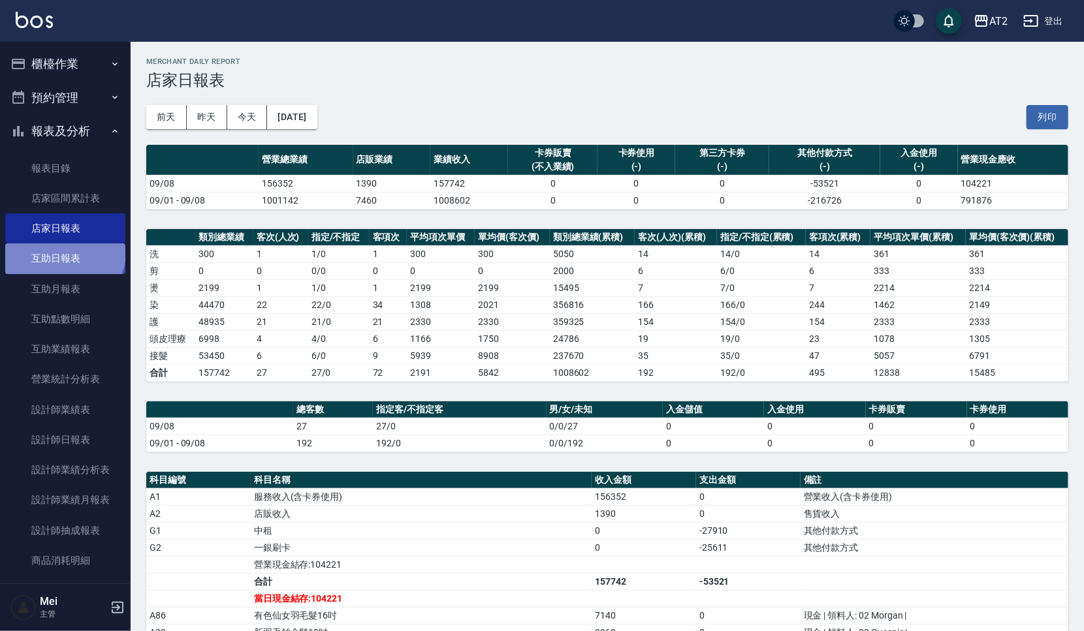 The image size is (1084, 631). Describe the element at coordinates (441, 356) in the screenshot. I see `td: 5939` at that location.